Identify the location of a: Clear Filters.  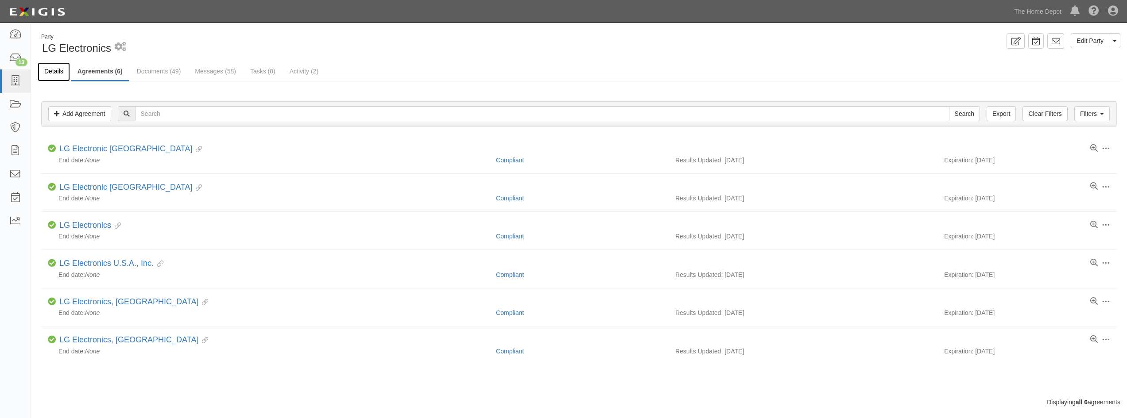
(1044, 114).